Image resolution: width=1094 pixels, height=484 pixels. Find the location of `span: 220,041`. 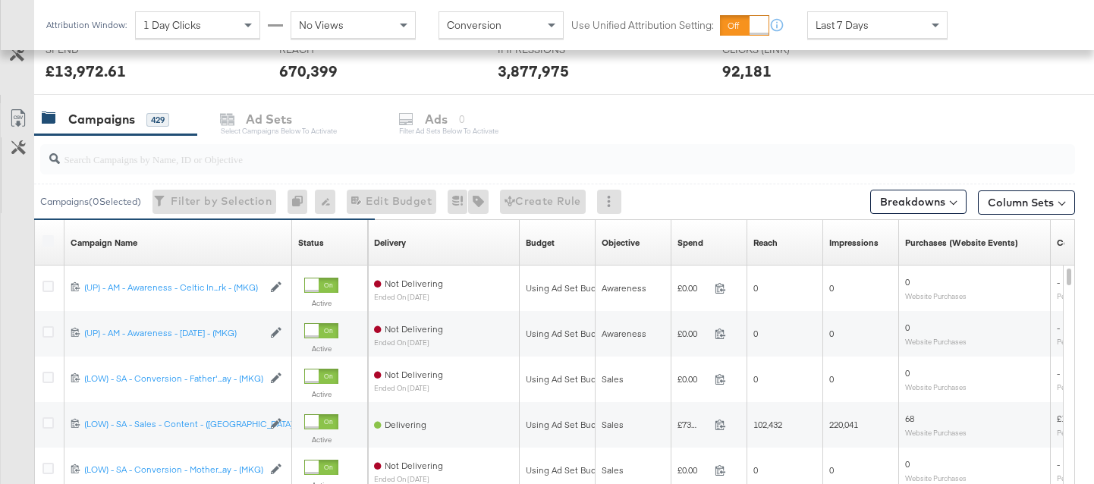

span: 220,041 is located at coordinates (843, 424).